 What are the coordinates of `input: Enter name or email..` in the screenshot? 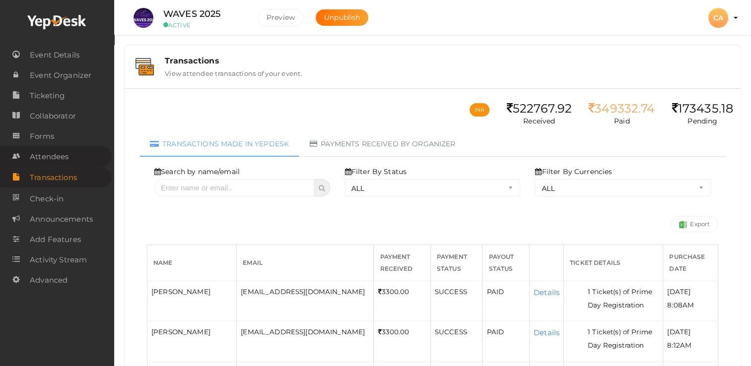 It's located at (234, 188).